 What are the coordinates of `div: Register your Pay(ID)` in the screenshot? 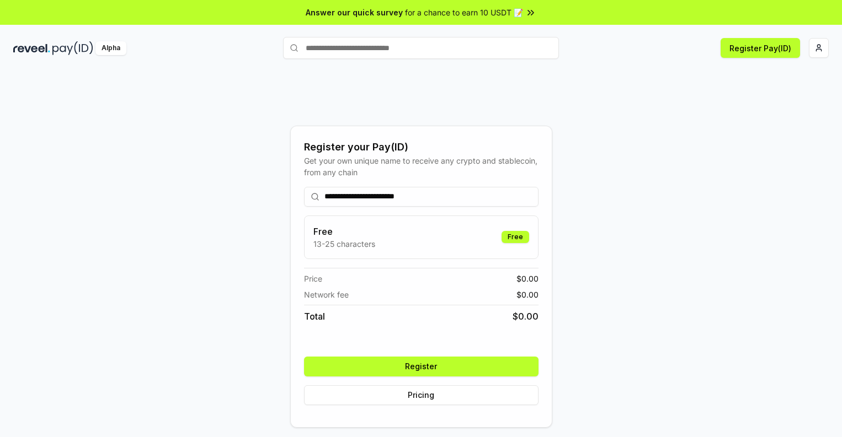 It's located at (421, 147).